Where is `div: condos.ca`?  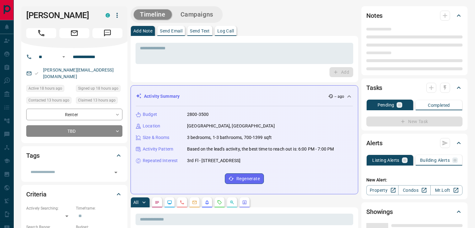
div: condos.ca is located at coordinates (108, 15).